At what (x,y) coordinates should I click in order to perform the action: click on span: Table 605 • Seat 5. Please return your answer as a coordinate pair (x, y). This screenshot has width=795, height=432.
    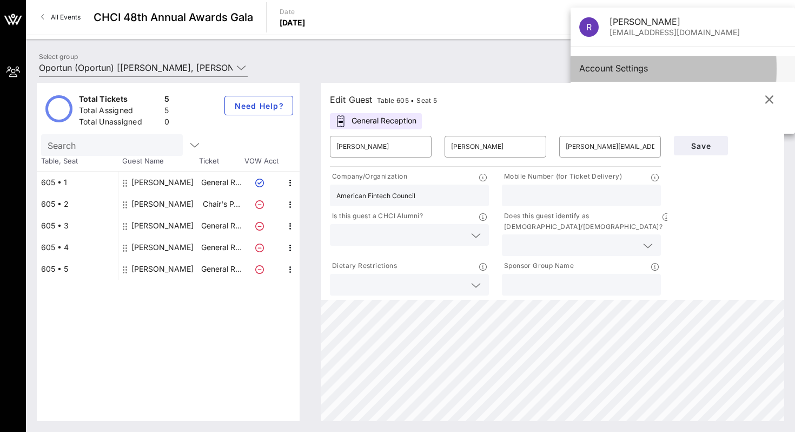
    Looking at the image, I should click on (407, 100).